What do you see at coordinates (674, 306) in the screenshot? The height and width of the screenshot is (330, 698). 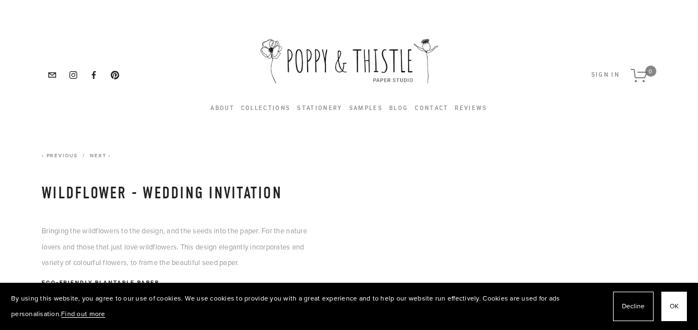 I see `button: OK` at bounding box center [674, 306].